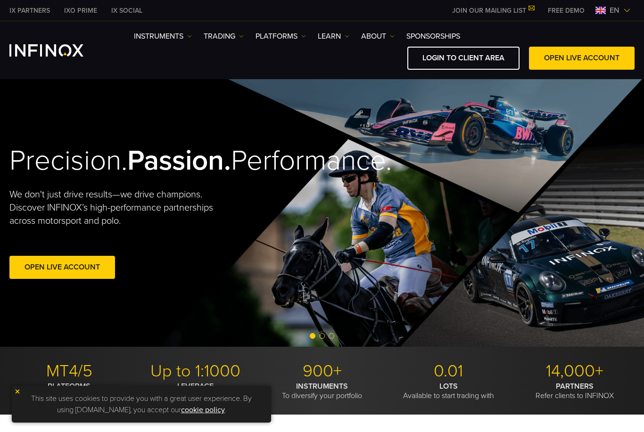 This screenshot has width=644, height=432. I want to click on strong: PLATFORMS, so click(69, 386).